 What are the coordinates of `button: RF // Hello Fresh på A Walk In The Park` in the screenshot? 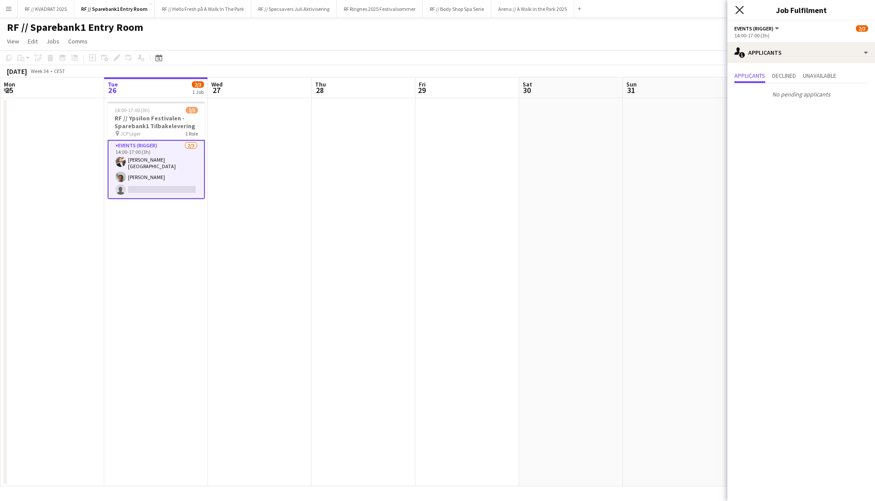 It's located at (203, 9).